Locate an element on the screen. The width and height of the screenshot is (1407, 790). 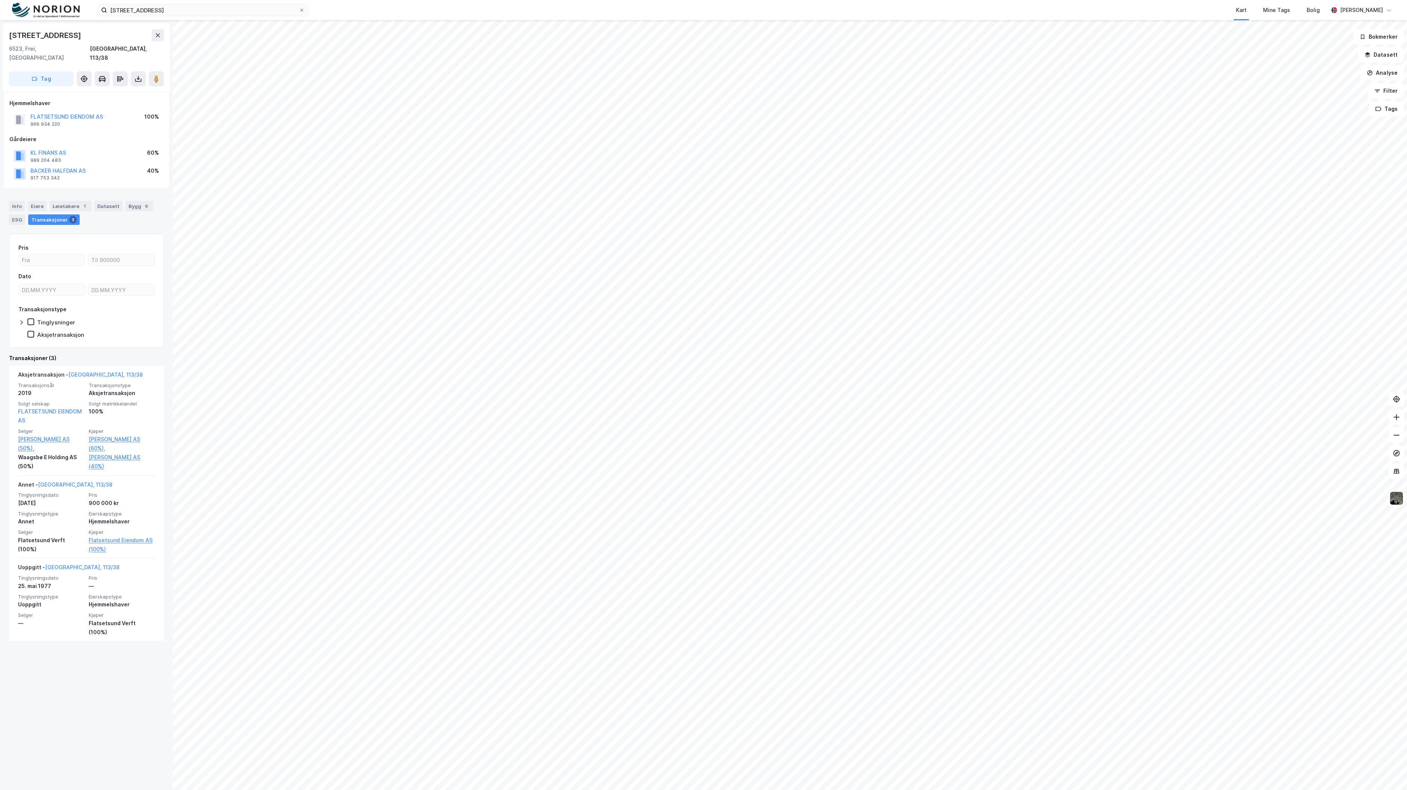
div: Bolig is located at coordinates (1313, 10).